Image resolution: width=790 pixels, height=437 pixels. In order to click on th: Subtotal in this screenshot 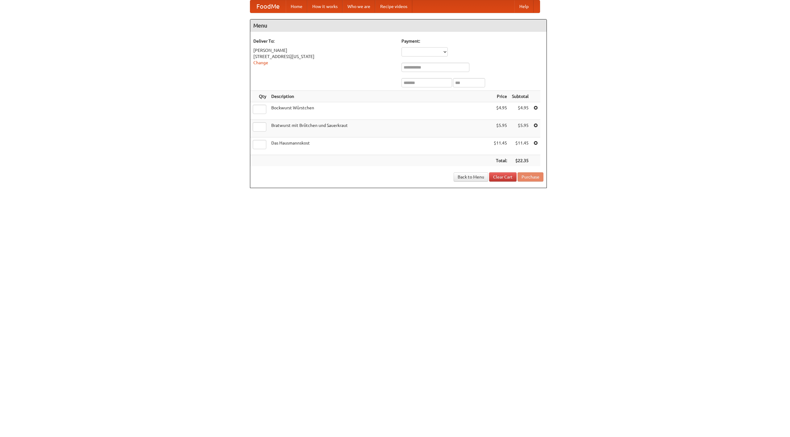, I will do `click(520, 96)`.